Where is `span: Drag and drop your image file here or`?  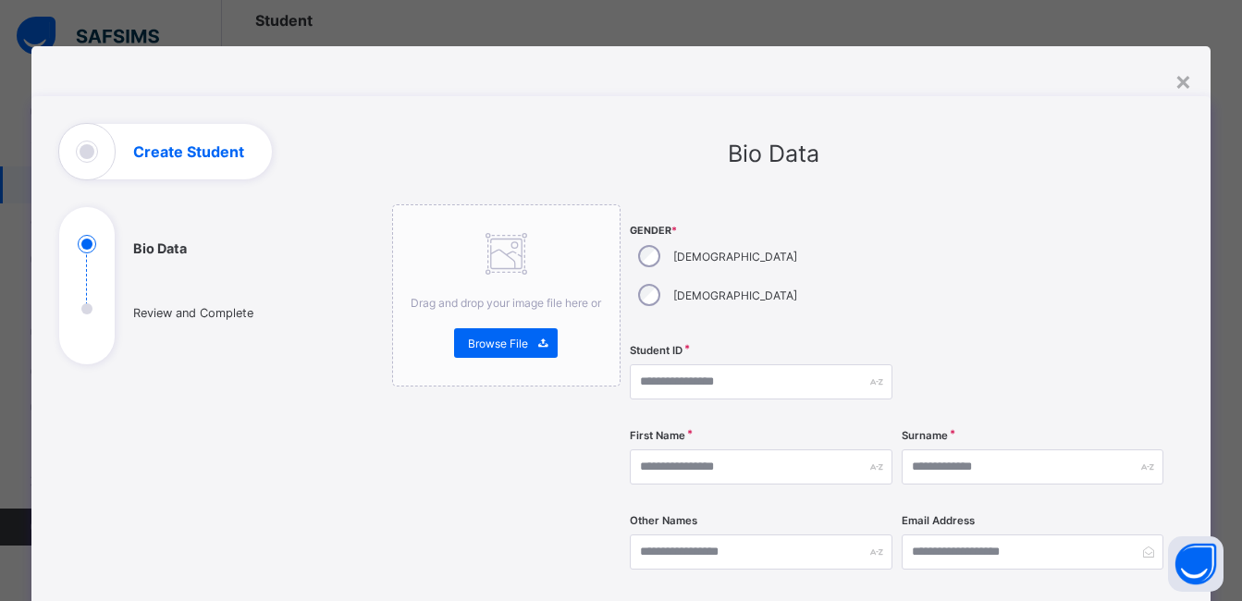
span: Drag and drop your image file here or is located at coordinates (506, 302).